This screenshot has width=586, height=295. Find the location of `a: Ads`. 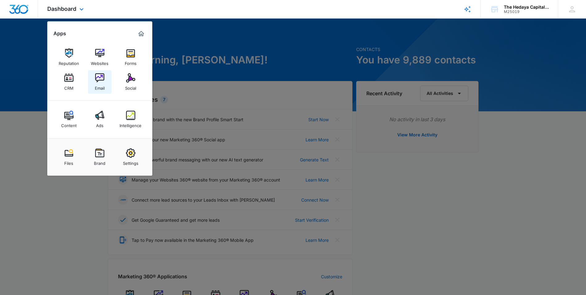

a: Ads is located at coordinates (100, 119).